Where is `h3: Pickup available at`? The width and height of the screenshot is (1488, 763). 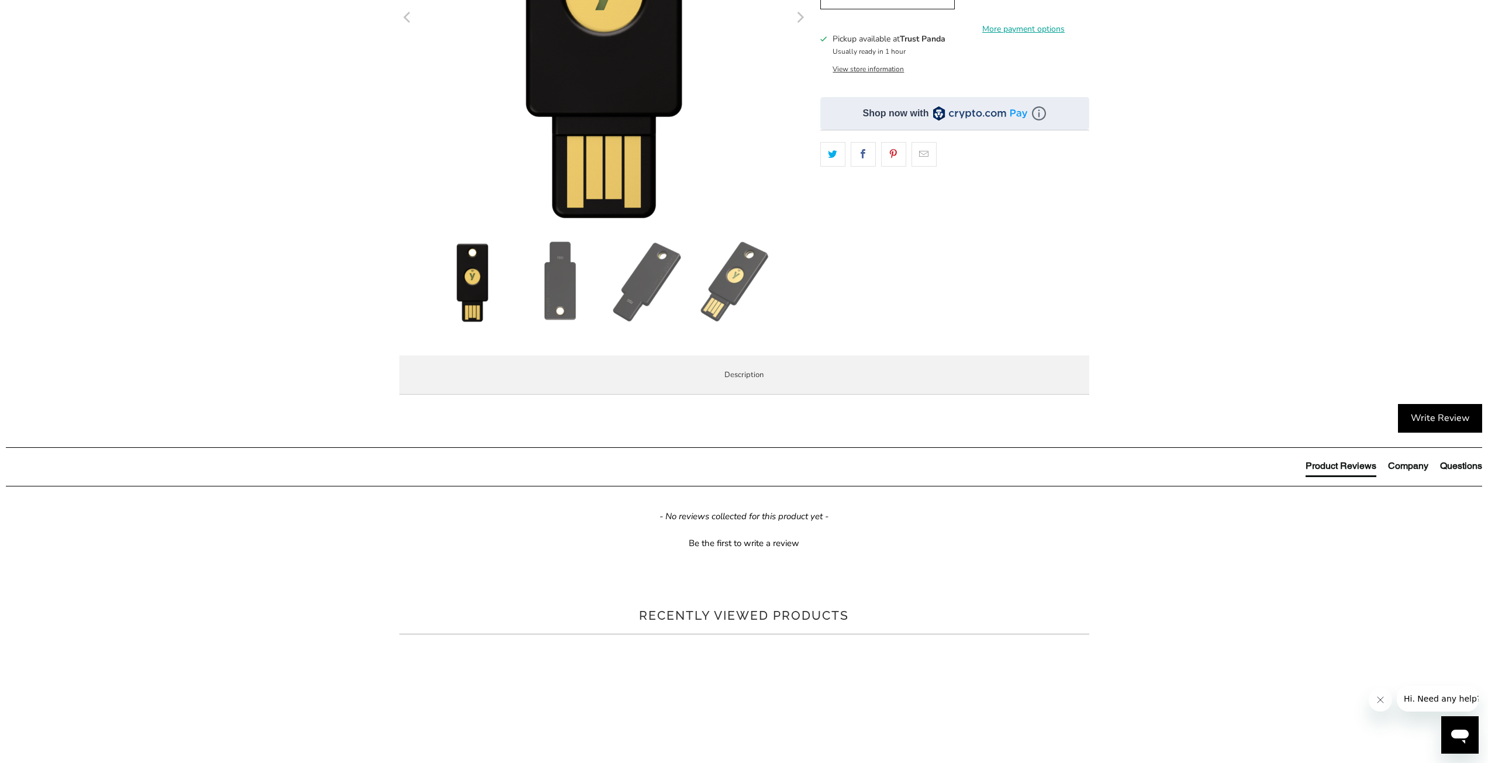 h3: Pickup available at is located at coordinates (889, 39).